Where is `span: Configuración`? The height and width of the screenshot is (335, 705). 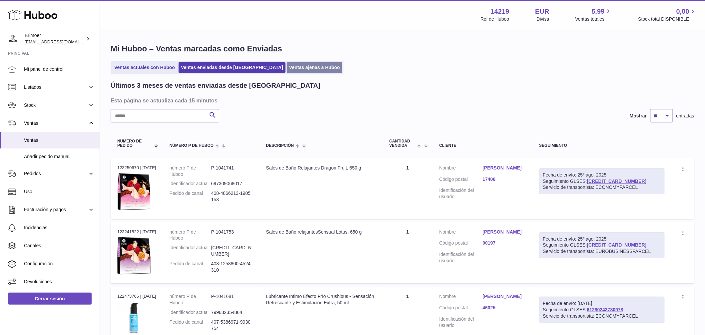 span: Configuración is located at coordinates (59, 263).